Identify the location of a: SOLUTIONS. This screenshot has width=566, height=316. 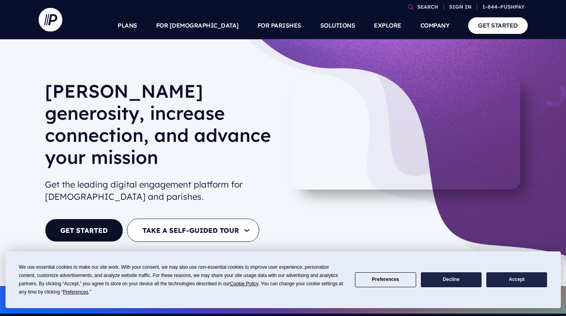
(337, 26).